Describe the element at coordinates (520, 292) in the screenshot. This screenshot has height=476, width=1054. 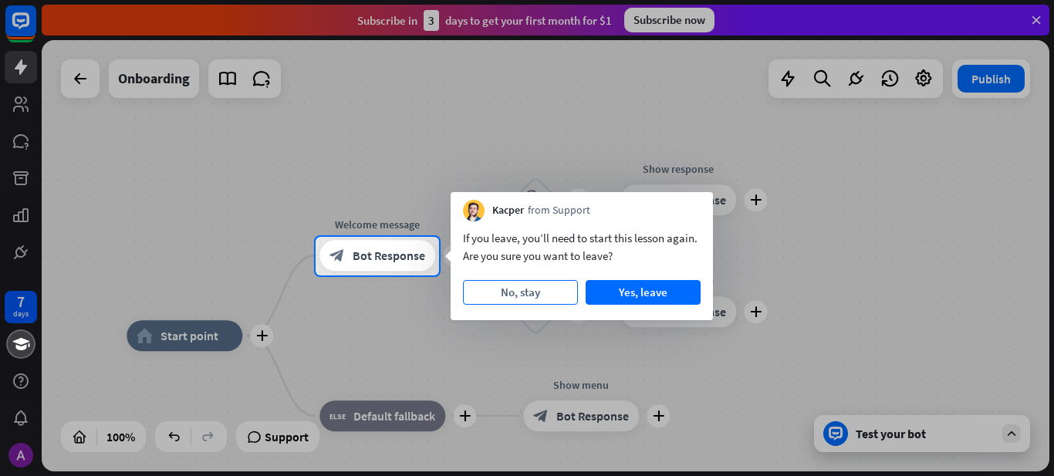
I see `button: No, stay` at that location.